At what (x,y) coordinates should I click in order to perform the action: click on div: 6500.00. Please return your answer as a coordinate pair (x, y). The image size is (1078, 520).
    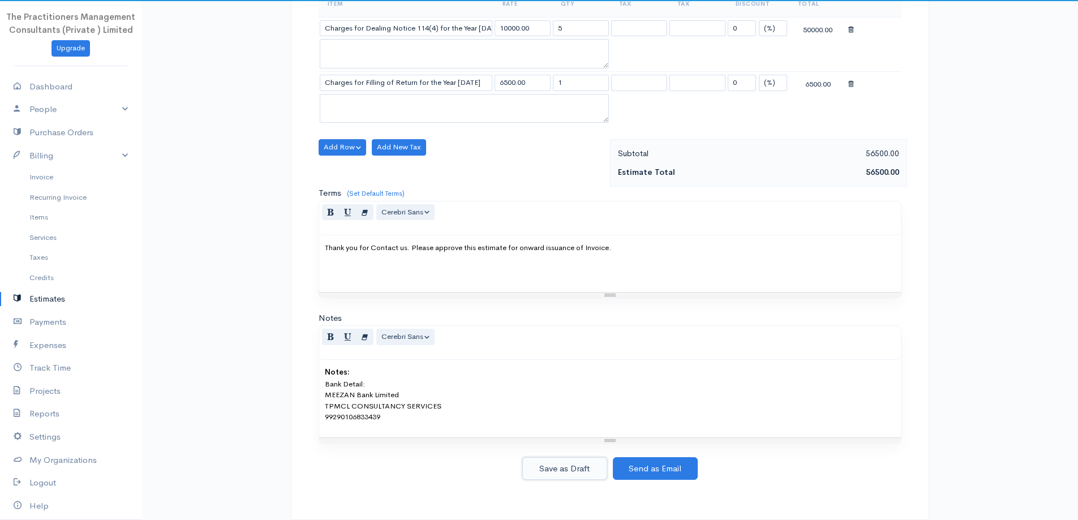
    Looking at the image, I should click on (817, 83).